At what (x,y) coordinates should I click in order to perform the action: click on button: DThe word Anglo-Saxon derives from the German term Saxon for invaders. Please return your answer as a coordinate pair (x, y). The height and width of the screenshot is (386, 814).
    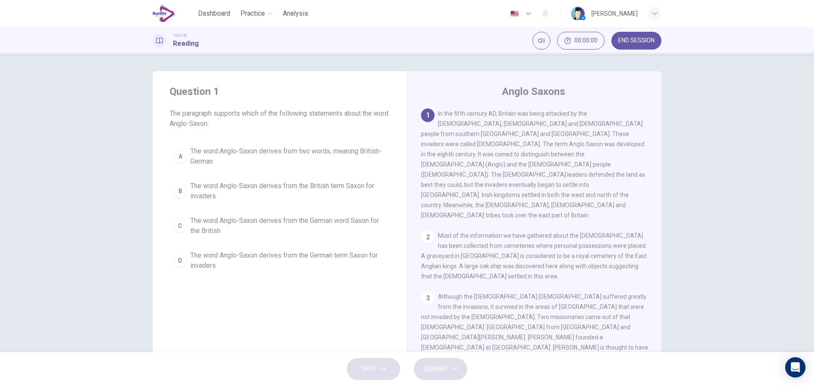
    Looking at the image, I should click on (280, 261).